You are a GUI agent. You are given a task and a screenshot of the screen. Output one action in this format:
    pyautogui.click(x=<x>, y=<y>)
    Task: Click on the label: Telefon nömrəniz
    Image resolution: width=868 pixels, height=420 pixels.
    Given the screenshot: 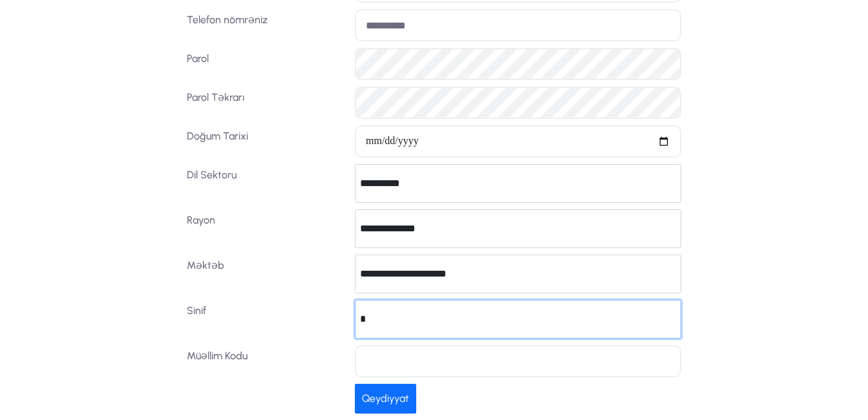 What is the action you would take?
    pyautogui.click(x=266, y=25)
    